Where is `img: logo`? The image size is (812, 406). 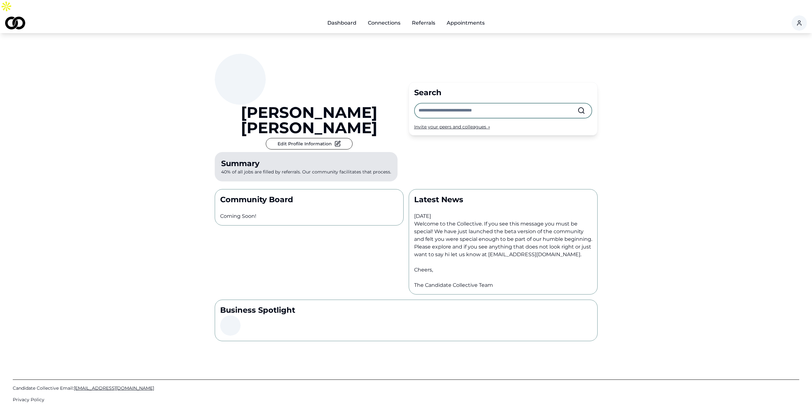 img: logo is located at coordinates (15, 23).